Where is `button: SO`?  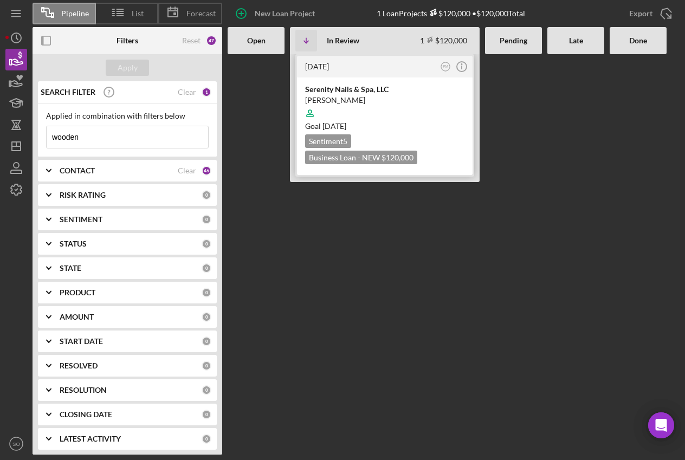 button: SO is located at coordinates (16, 444).